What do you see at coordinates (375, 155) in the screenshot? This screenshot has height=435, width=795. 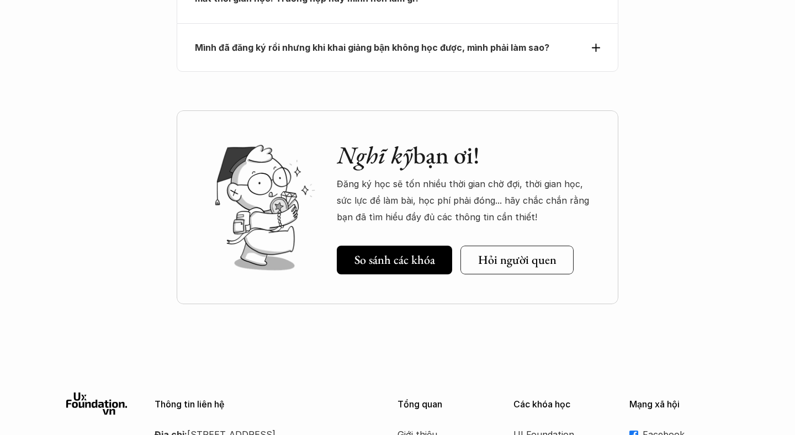 I see `em: Nghĩ kỹ` at bounding box center [375, 155].